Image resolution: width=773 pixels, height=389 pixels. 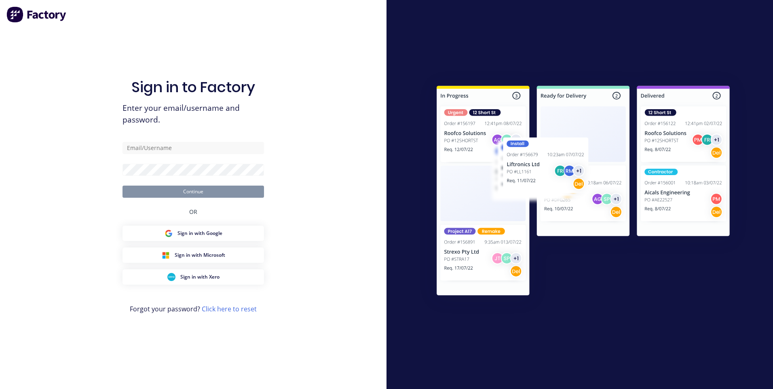 What do you see at coordinates (193, 255) in the screenshot?
I see `button: Microsoft Sign inSign in with Microsoft` at bounding box center [193, 255].